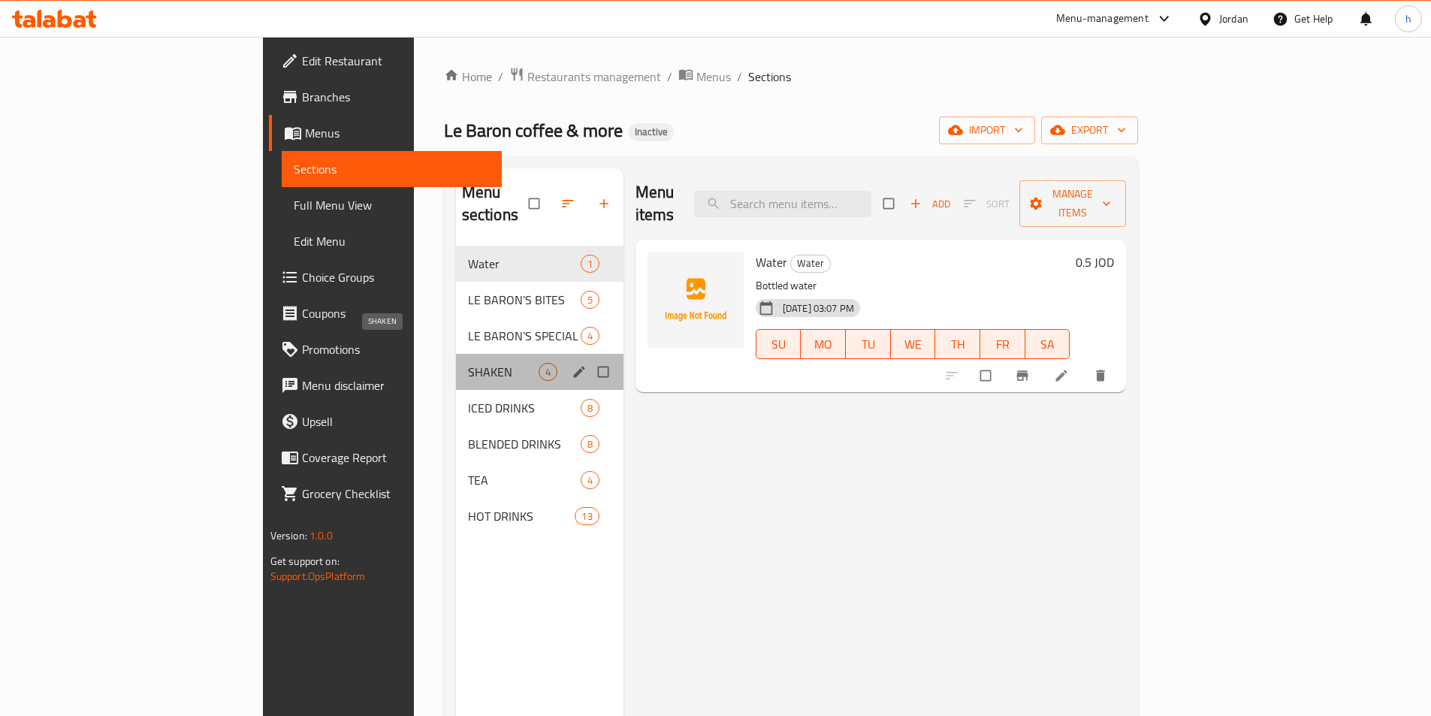 Image resolution: width=1431 pixels, height=716 pixels. What do you see at coordinates (521, 516) in the screenshot?
I see `span: HOT DRINKS` at bounding box center [521, 516].